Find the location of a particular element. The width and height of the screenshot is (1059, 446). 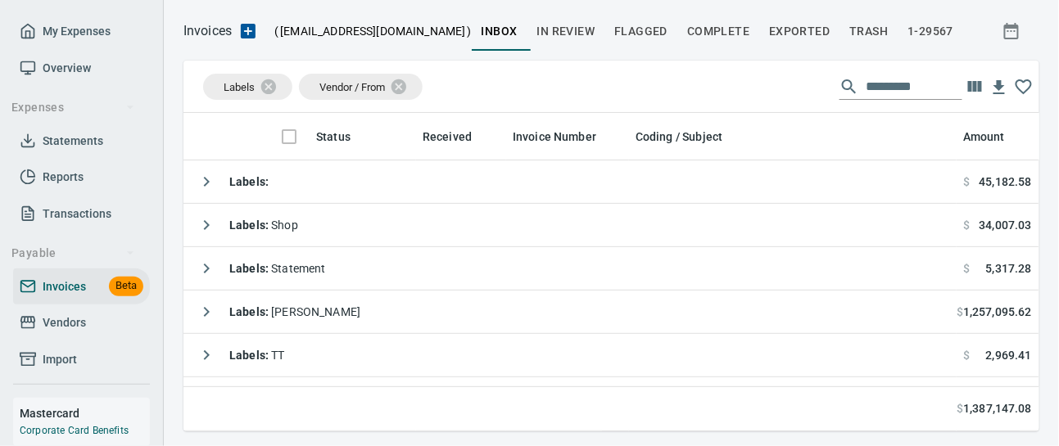

span: Reports is located at coordinates (63, 177).